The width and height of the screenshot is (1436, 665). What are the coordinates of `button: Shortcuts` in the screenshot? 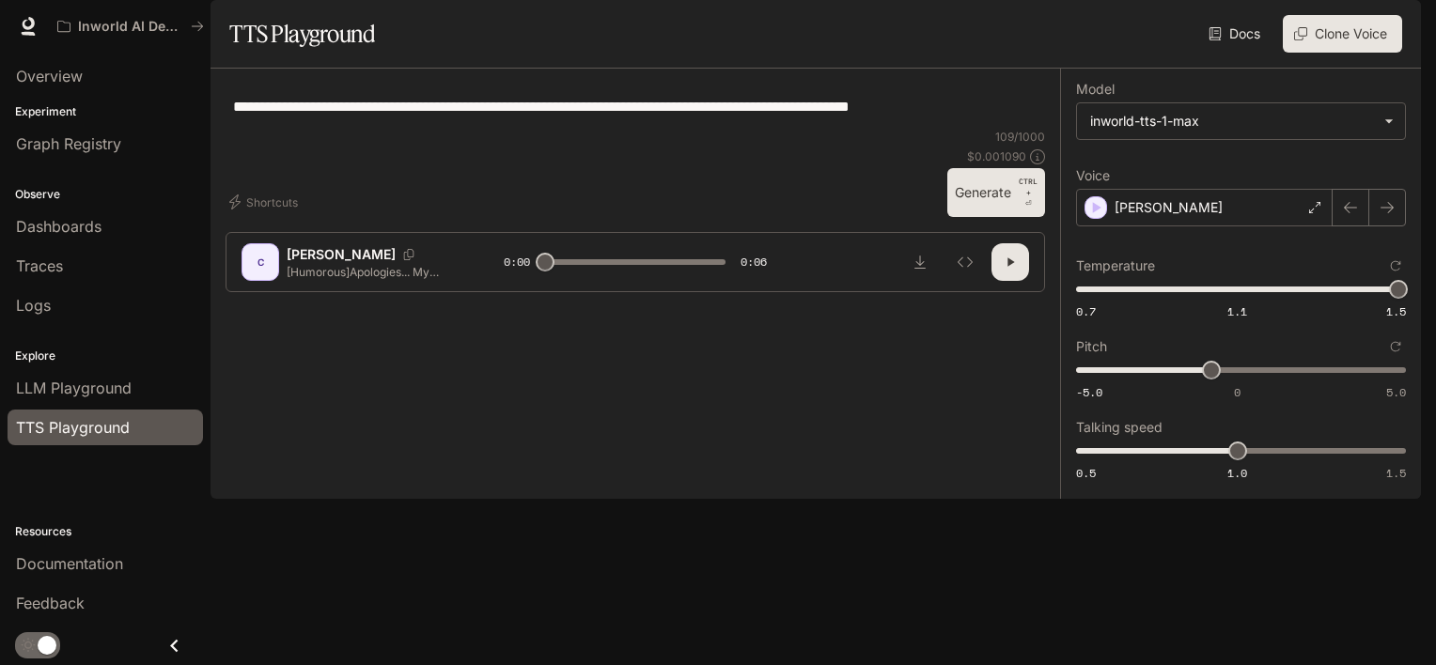 It's located at (265, 202).